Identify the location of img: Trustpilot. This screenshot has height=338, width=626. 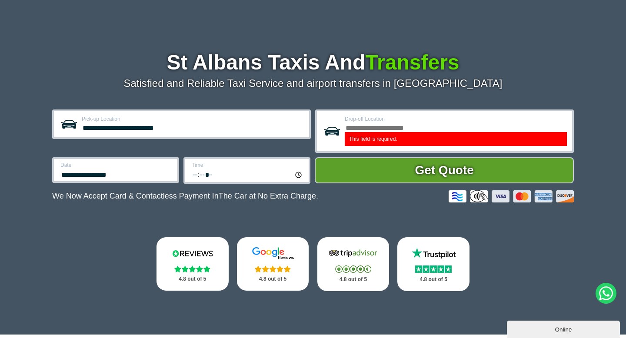
(433, 253).